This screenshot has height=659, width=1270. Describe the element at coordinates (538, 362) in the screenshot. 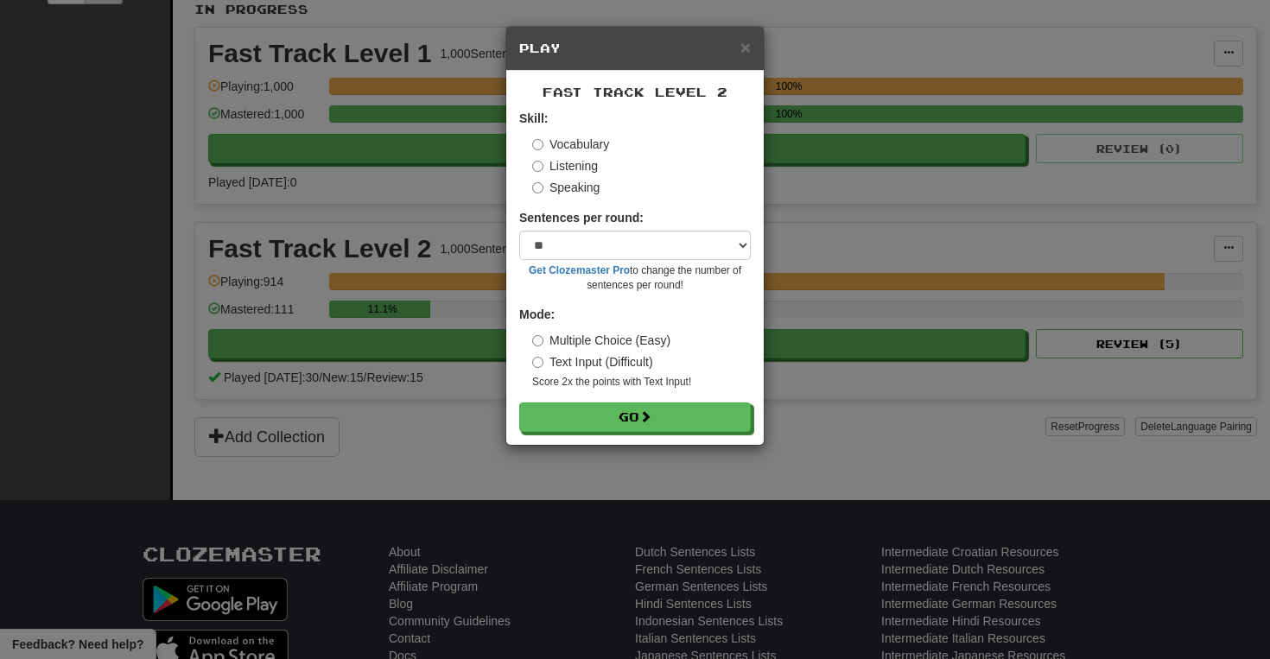

I see `input: Text Input (Difficult)` at that location.